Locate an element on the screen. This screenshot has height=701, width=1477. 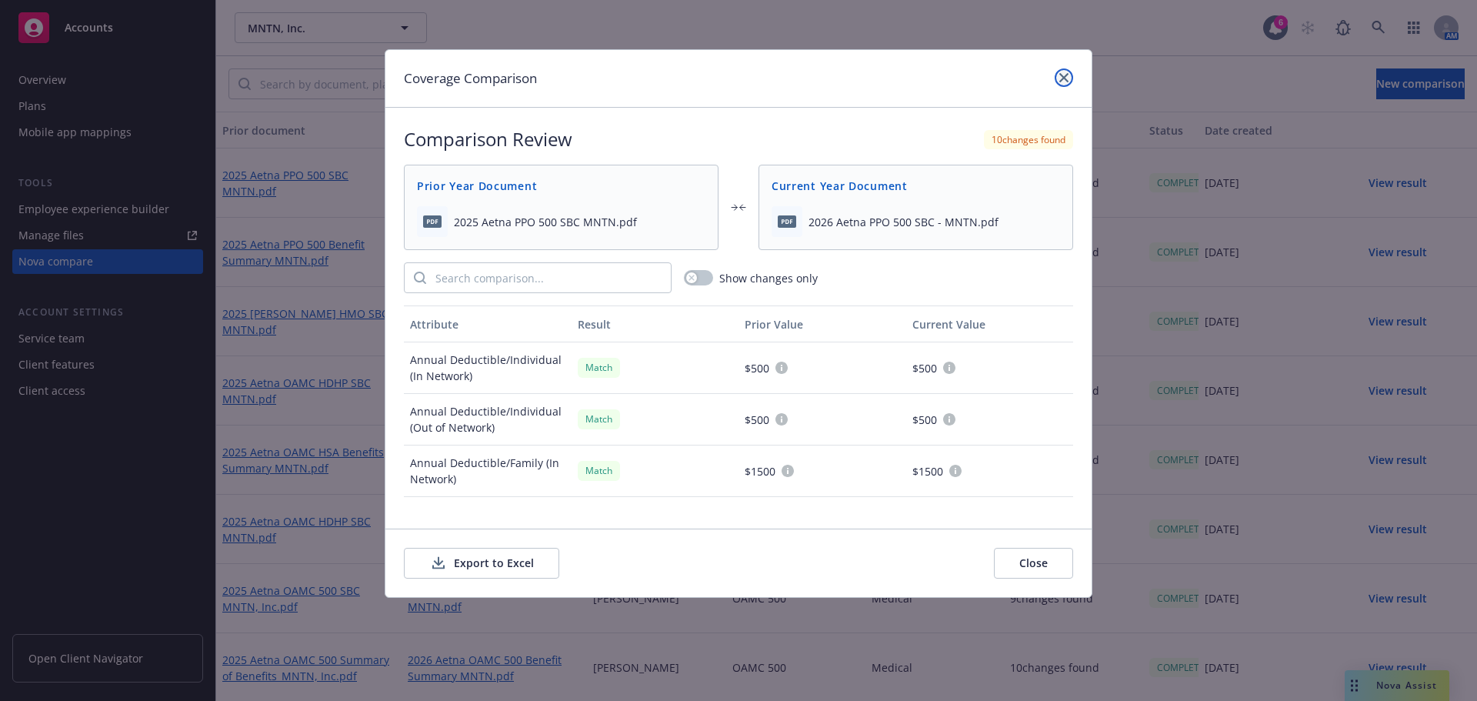
button: Export to Excel is located at coordinates (482, 563).